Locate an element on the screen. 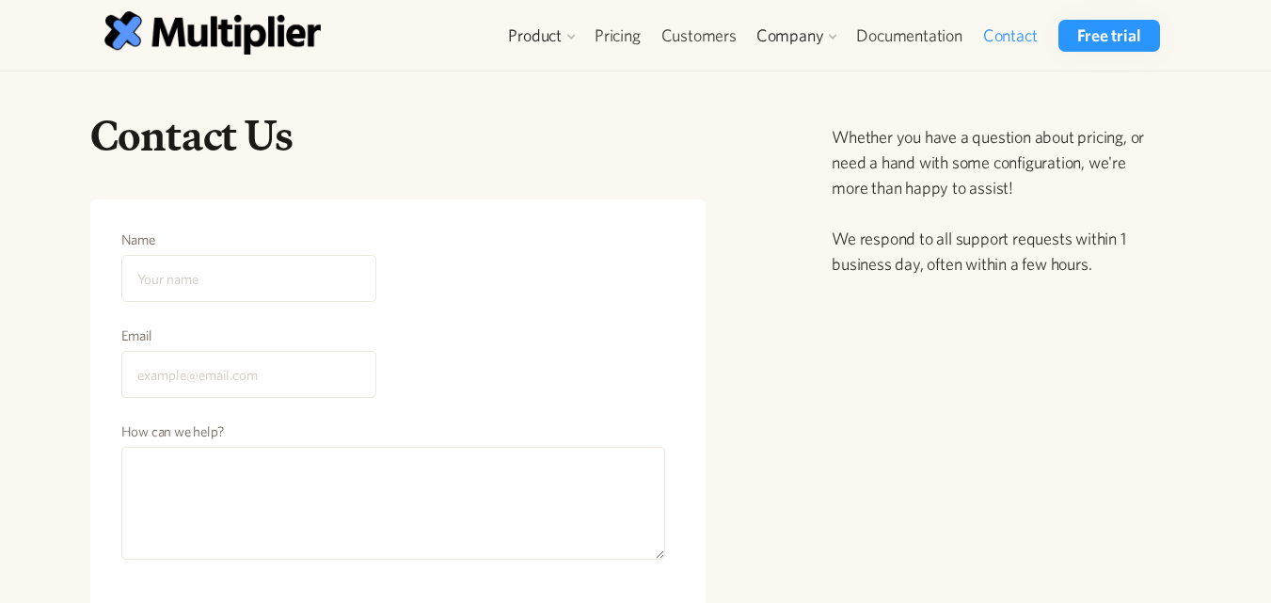  a: Free trial is located at coordinates (1108, 36).